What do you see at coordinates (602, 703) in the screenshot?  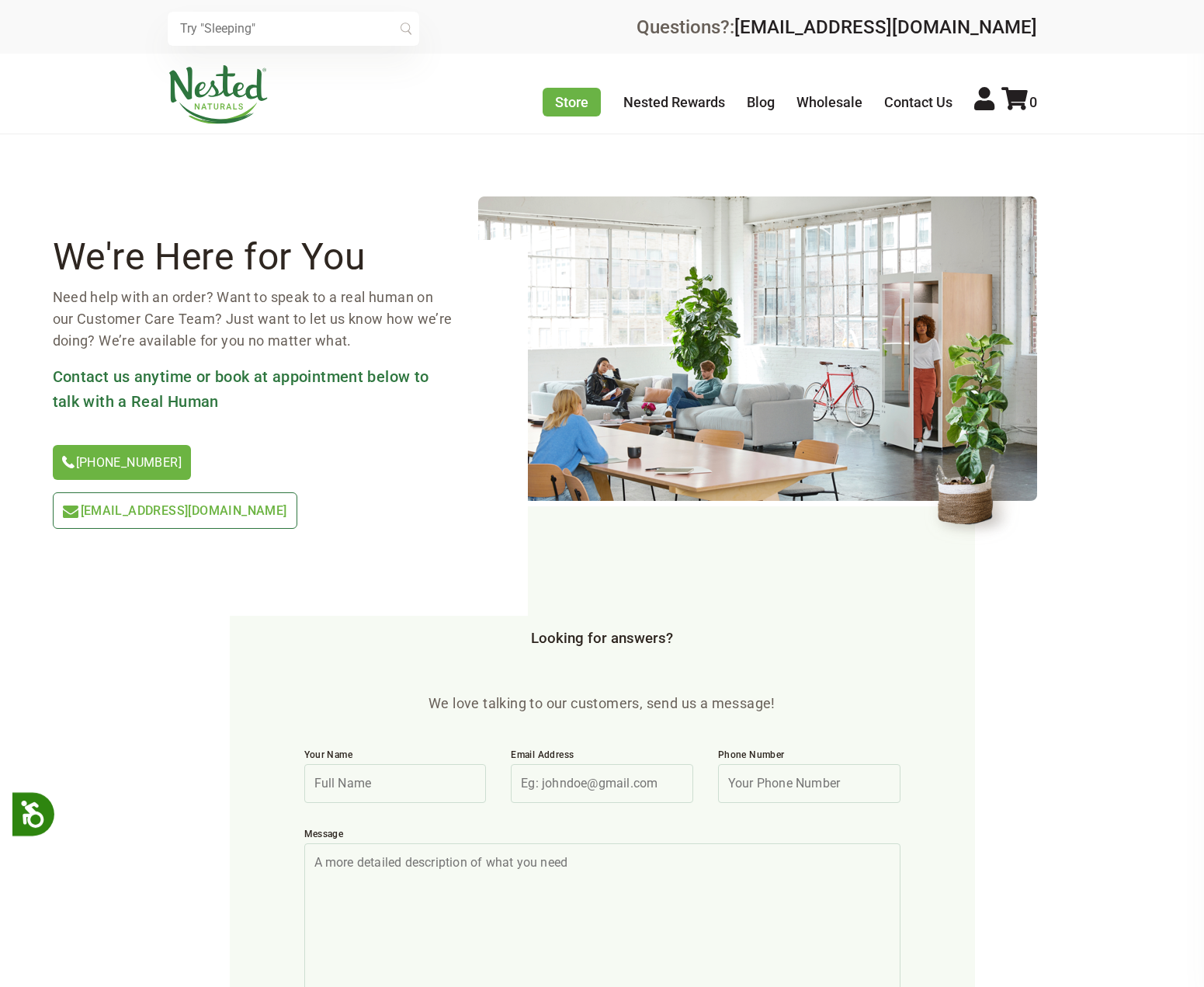 I see `p: We love talking to our customers, send us a message!` at bounding box center [602, 703].